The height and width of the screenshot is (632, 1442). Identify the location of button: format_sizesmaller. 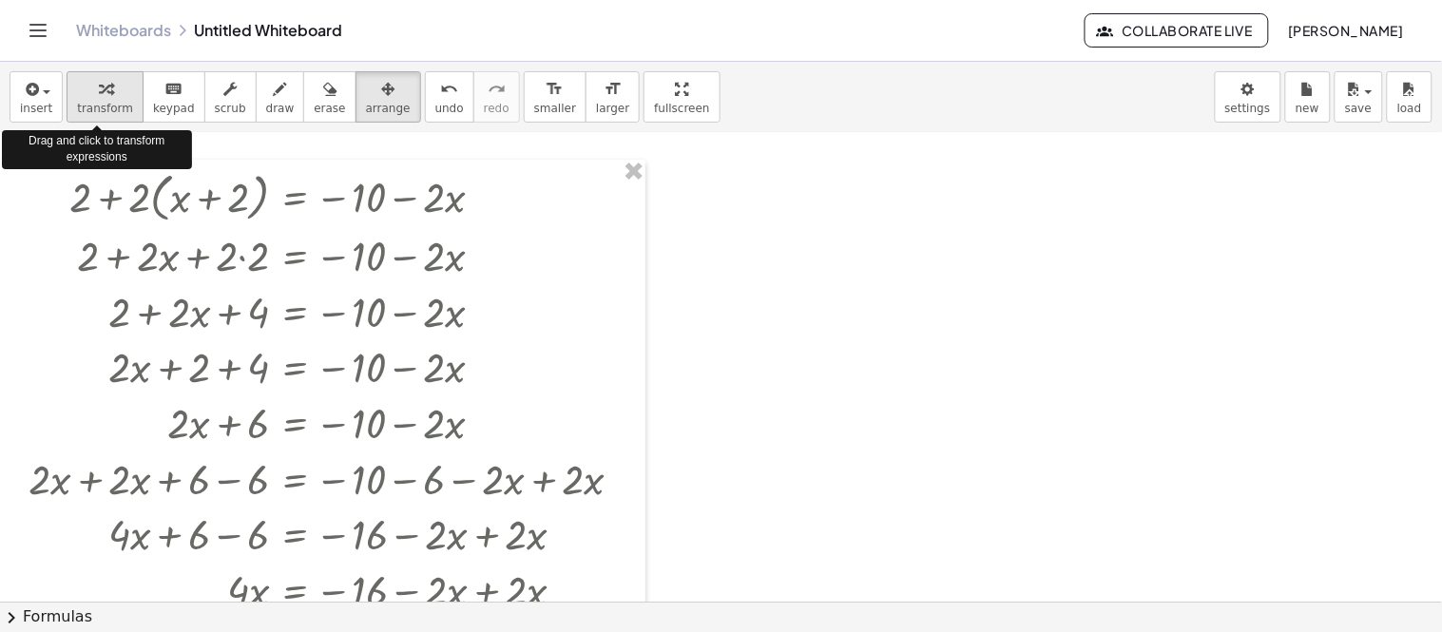
(555, 97).